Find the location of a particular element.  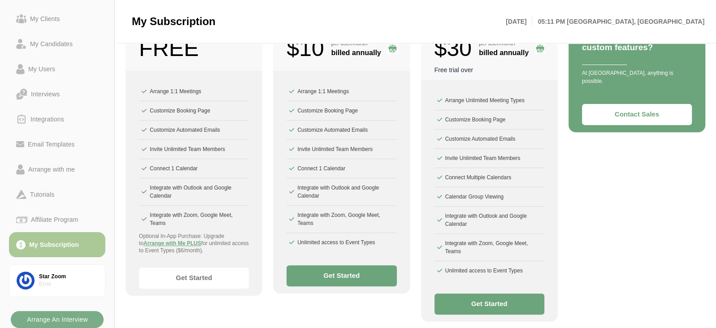

a: Email Templates is located at coordinates (57, 144).